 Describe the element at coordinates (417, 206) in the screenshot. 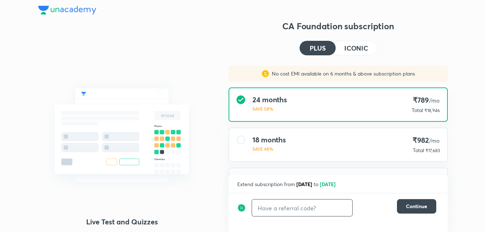

I see `span: Continue` at that location.